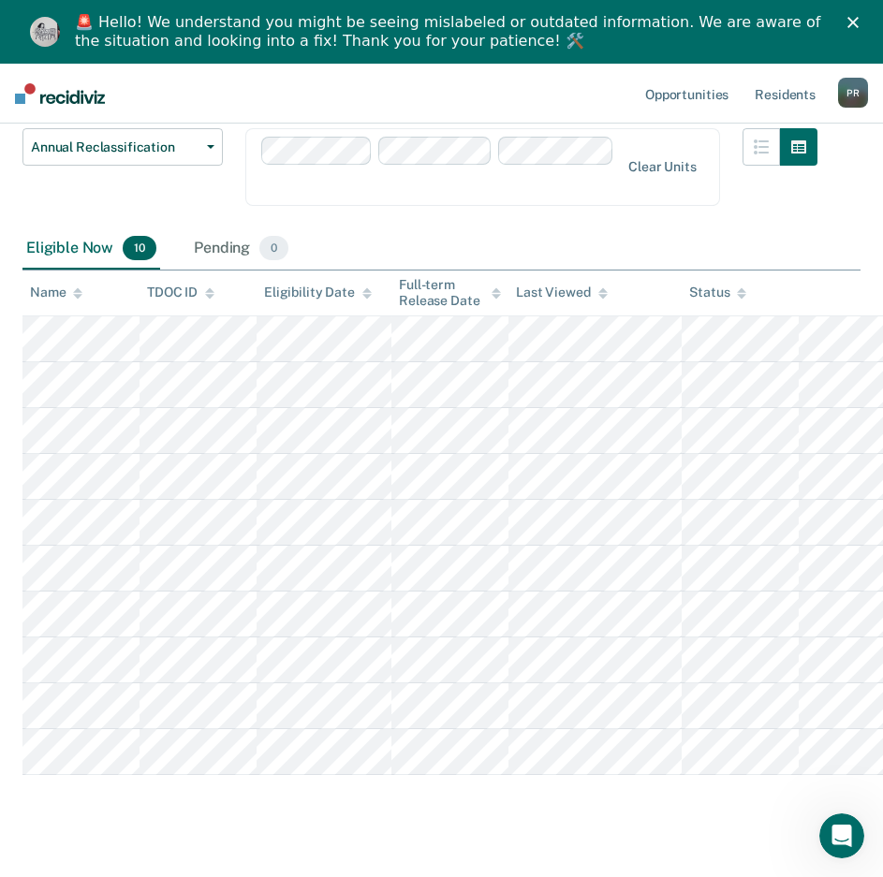 The width and height of the screenshot is (883, 877). I want to click on div: Pending0, so click(241, 249).